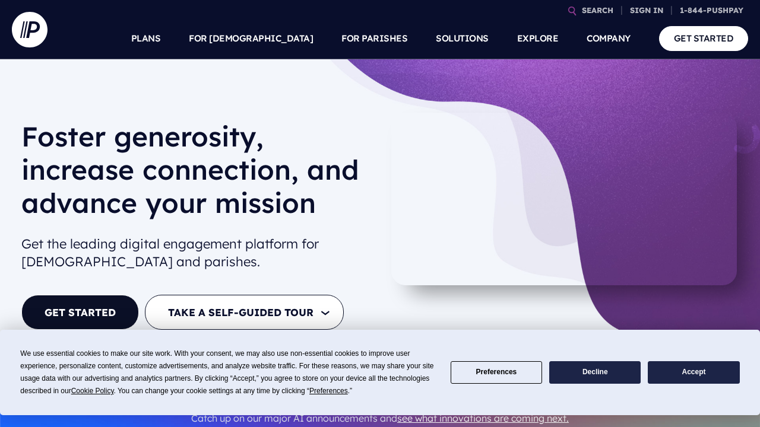 Image resolution: width=760 pixels, height=427 pixels. Describe the element at coordinates (328, 391) in the screenshot. I see `span: Preferences` at that location.